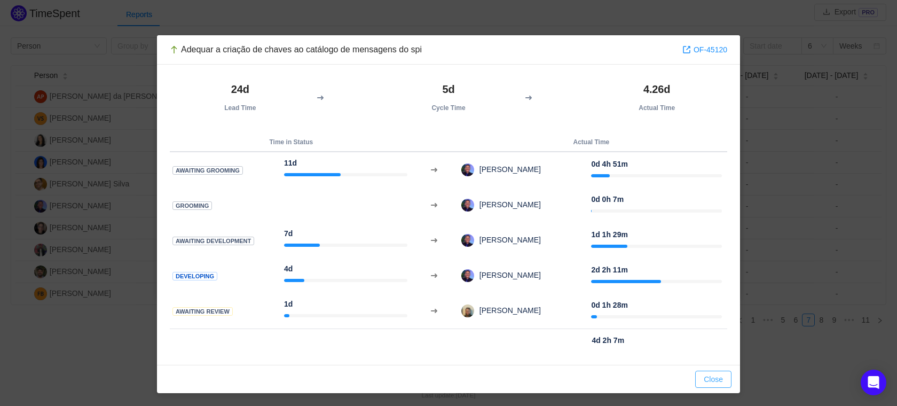  I want to click on th: Time in Status, so click(291, 142).